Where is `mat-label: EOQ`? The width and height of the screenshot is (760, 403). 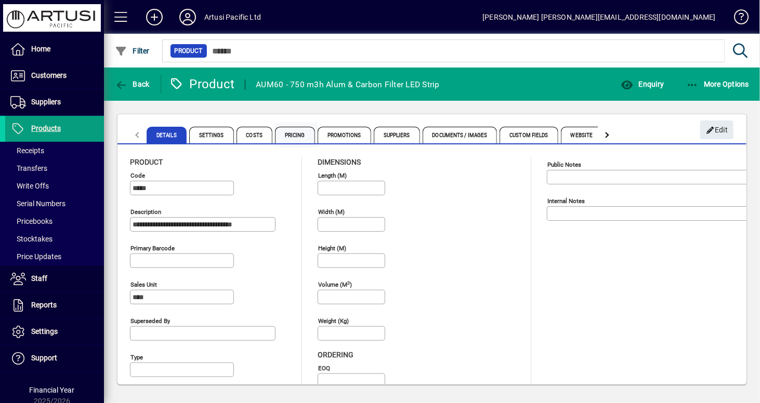
mat-label: EOQ is located at coordinates (324, 368).